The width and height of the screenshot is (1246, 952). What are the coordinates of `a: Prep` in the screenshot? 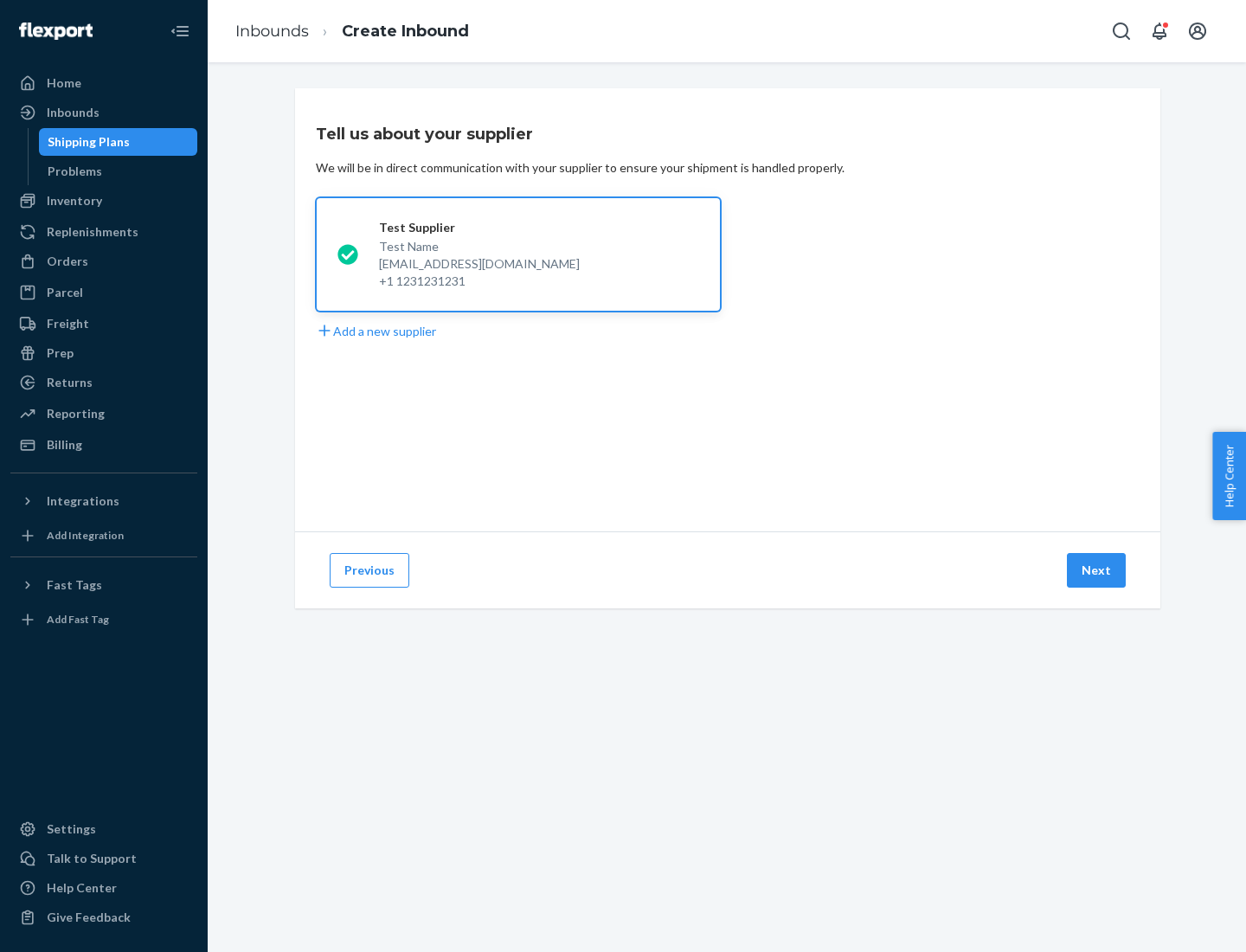 It's located at (104, 353).